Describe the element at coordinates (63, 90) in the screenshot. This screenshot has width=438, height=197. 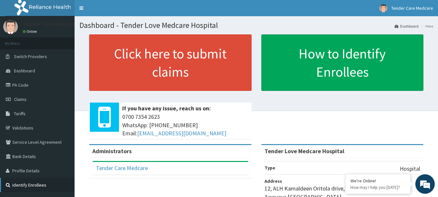
I see `span: We're online!` at that location.